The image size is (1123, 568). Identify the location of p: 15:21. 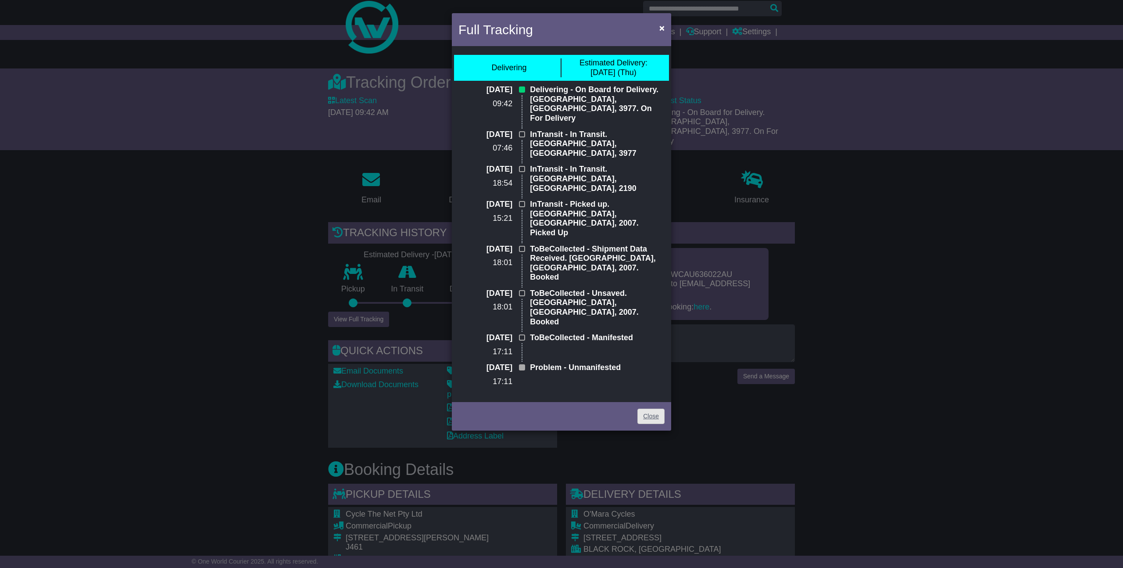
(485, 219).